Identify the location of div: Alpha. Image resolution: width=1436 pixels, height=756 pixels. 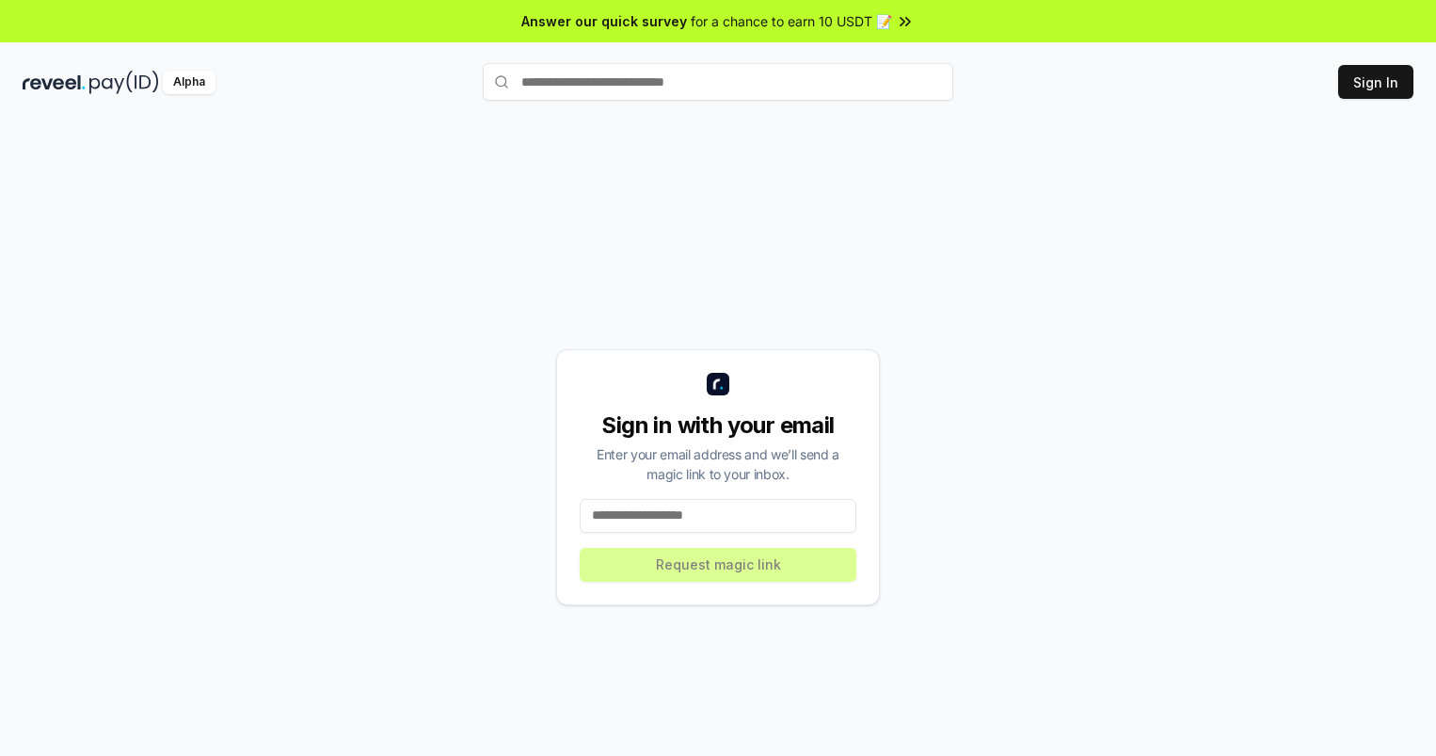
(189, 82).